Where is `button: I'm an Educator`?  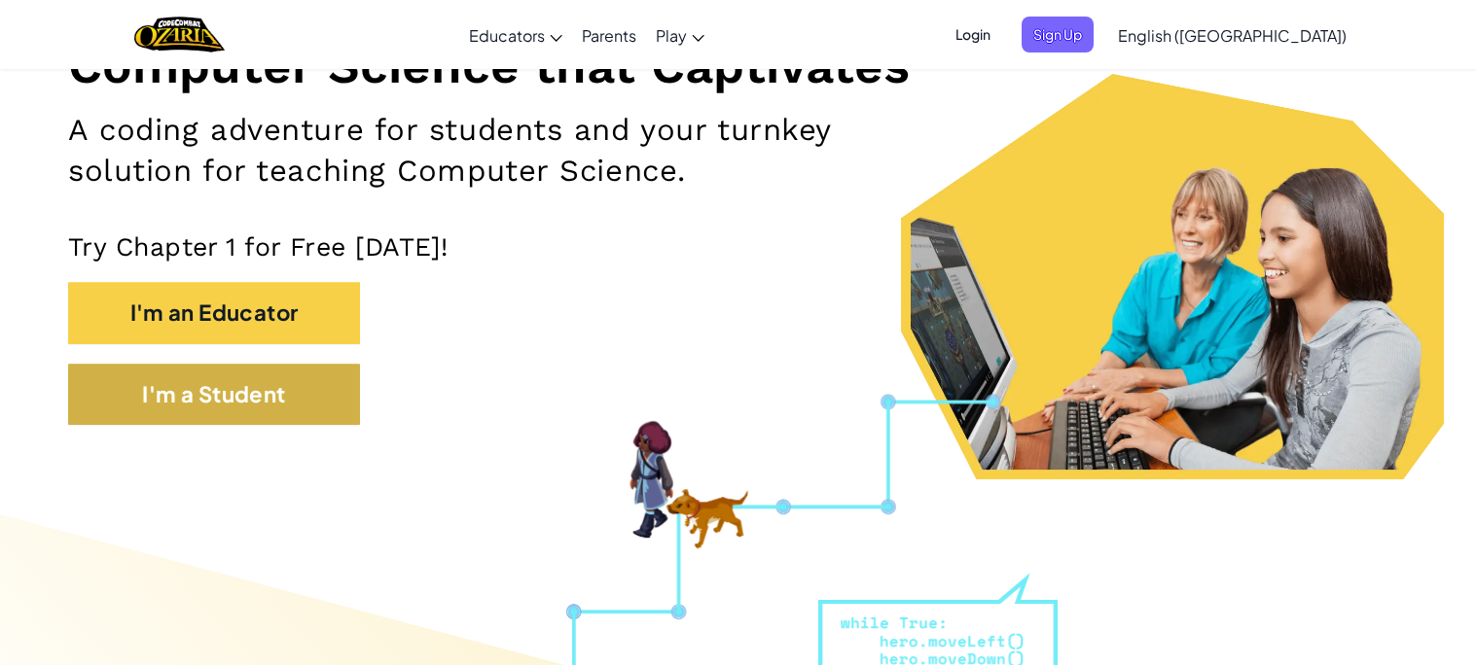 button: I'm an Educator is located at coordinates (214, 312).